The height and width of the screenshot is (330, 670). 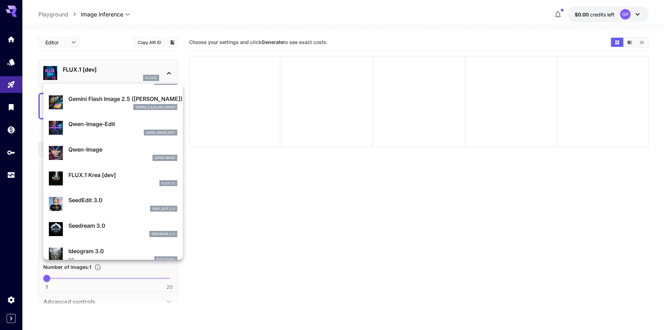 What do you see at coordinates (71, 259) in the screenshot?
I see `p: 3.0` at bounding box center [71, 259].